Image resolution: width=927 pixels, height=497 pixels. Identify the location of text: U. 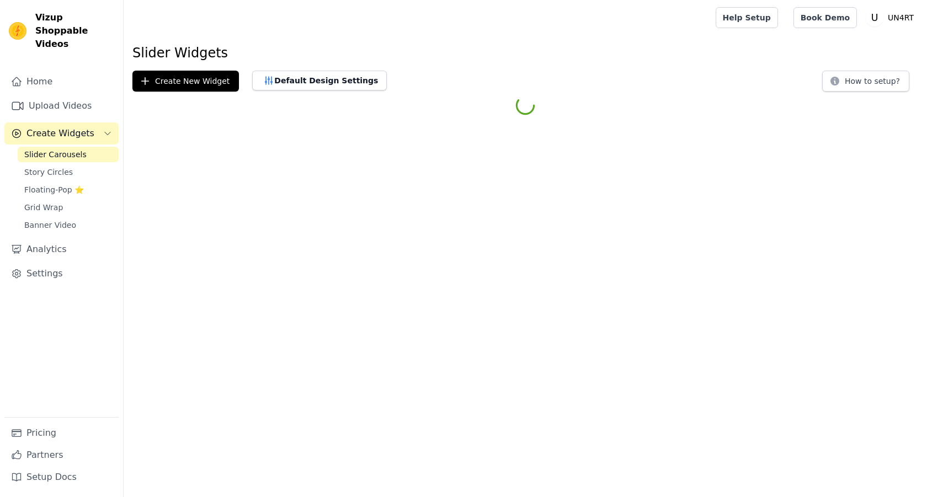
(875, 18).